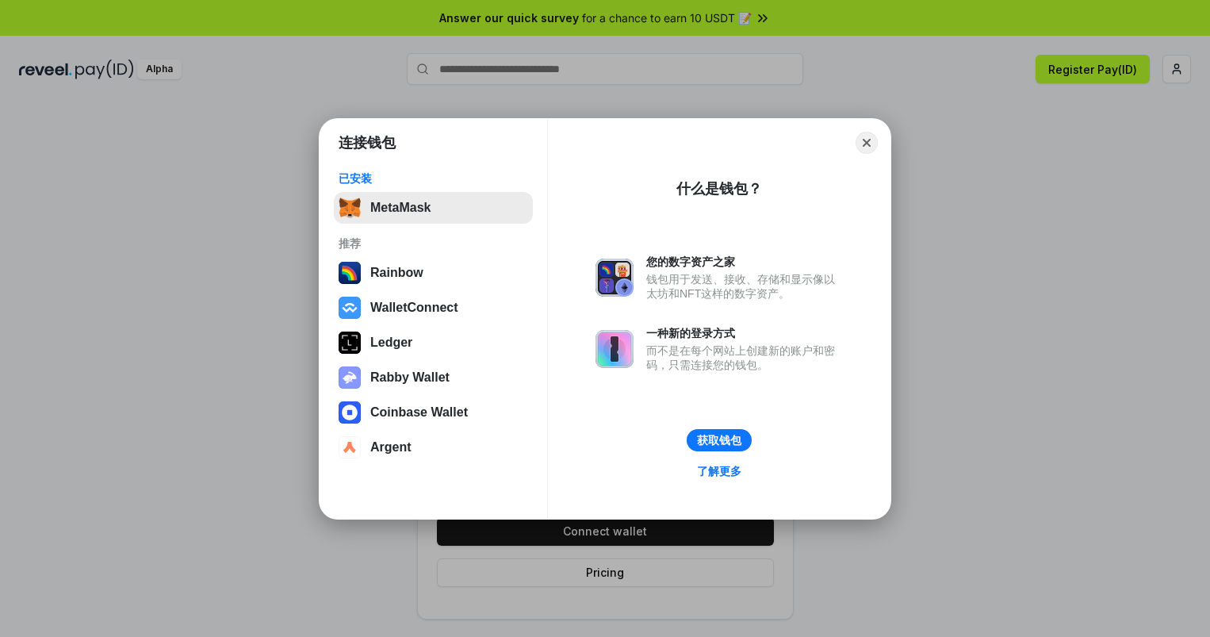 This screenshot has width=1210, height=637. What do you see at coordinates (350, 273) in the screenshot?
I see `img: svg+xml,%3Csvg%20width%3D%22120%22%20height%3D%22120%22%20viewBox%3D%220%200%20120%20120%22%20fil...` at bounding box center [350, 273].